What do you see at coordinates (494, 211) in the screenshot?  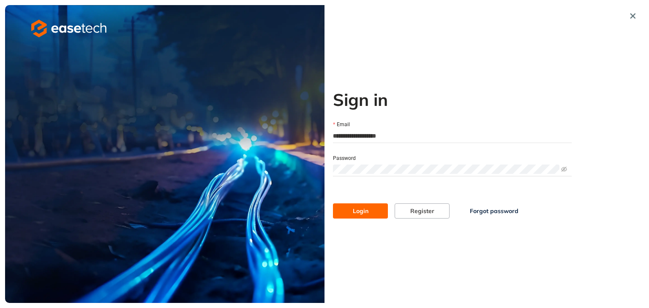 I see `span: Forgot password` at bounding box center [494, 211].